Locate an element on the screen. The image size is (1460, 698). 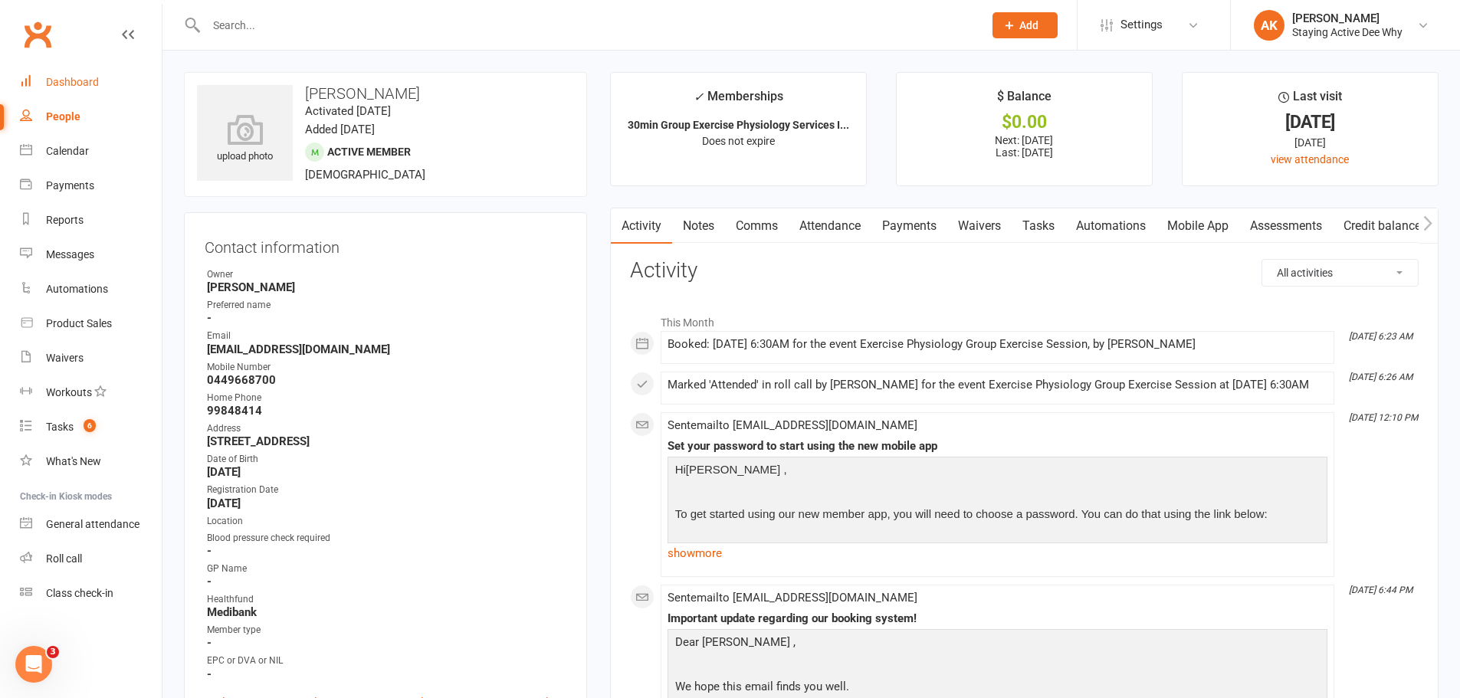
strong: 30min Group Exercise Physiology Services I... is located at coordinates (738, 125).